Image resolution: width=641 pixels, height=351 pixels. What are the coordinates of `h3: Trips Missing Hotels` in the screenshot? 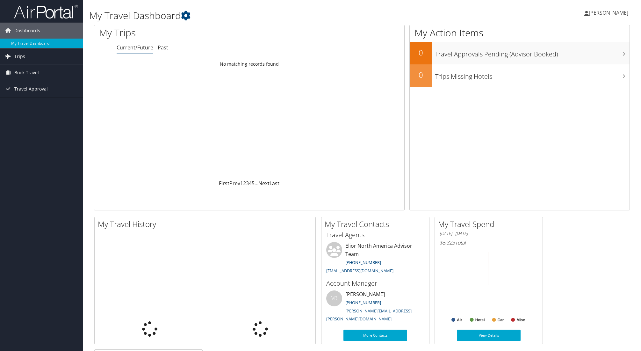 It's located at (532, 75).